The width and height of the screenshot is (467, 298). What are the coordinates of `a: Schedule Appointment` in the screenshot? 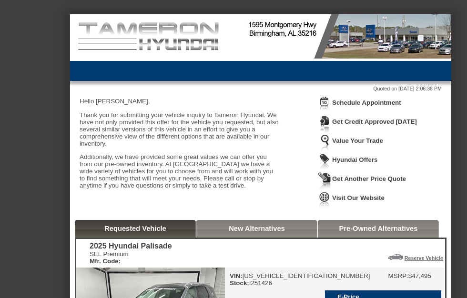 It's located at (366, 102).